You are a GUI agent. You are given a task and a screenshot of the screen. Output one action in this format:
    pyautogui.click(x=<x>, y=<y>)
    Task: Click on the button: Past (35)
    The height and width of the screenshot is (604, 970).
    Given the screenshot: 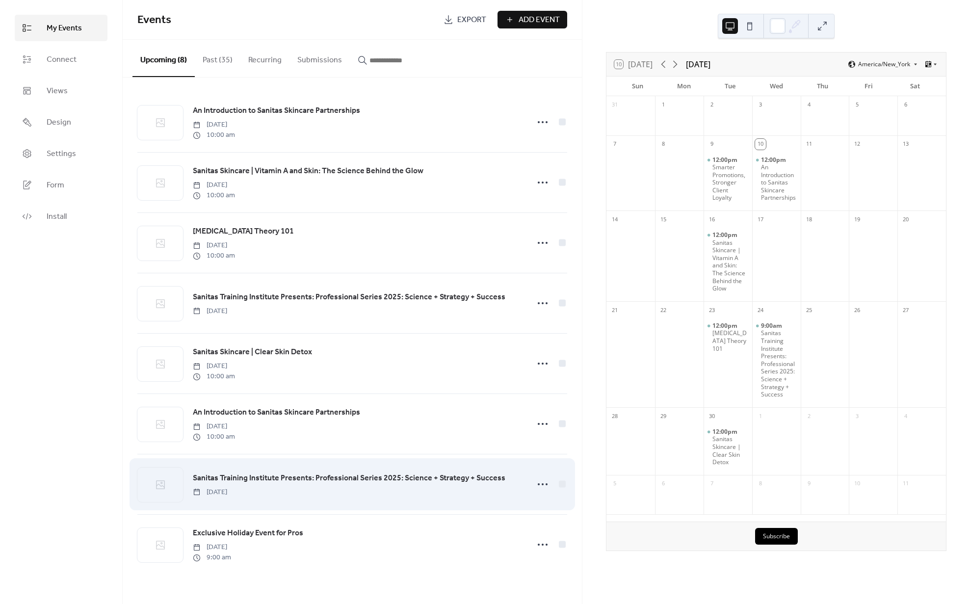 What is the action you would take?
    pyautogui.click(x=217, y=58)
    